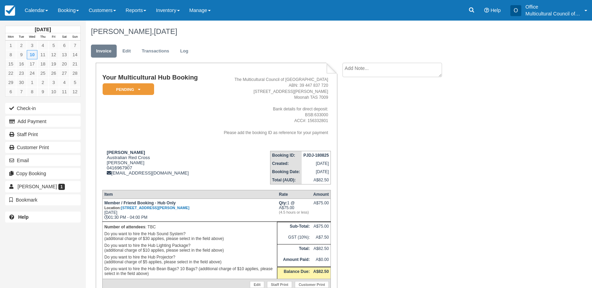 The image size is (592, 288). Describe the element at coordinates (75, 55) in the screenshot. I see `a: 14` at that location.